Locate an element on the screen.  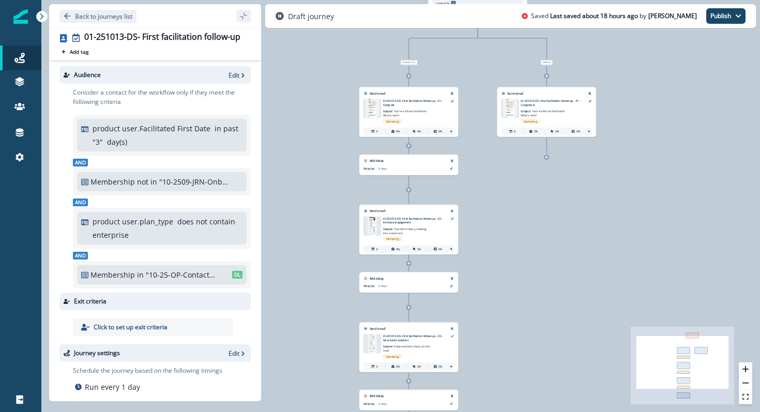
p: Saved is located at coordinates (540, 16).